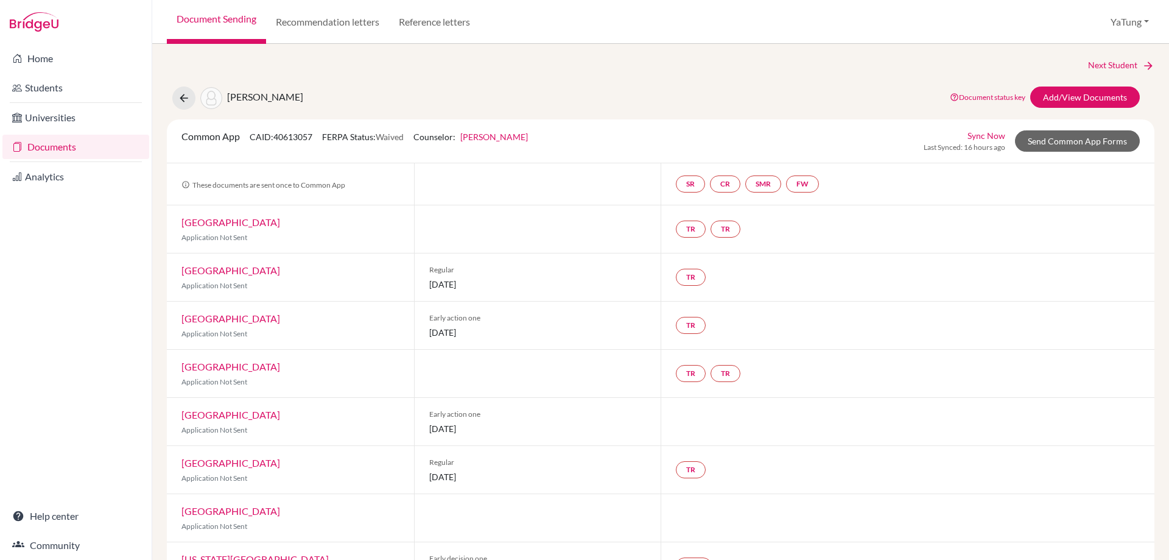 This screenshot has height=560, width=1169. Describe the element at coordinates (76, 545) in the screenshot. I see `a: Community` at that location.